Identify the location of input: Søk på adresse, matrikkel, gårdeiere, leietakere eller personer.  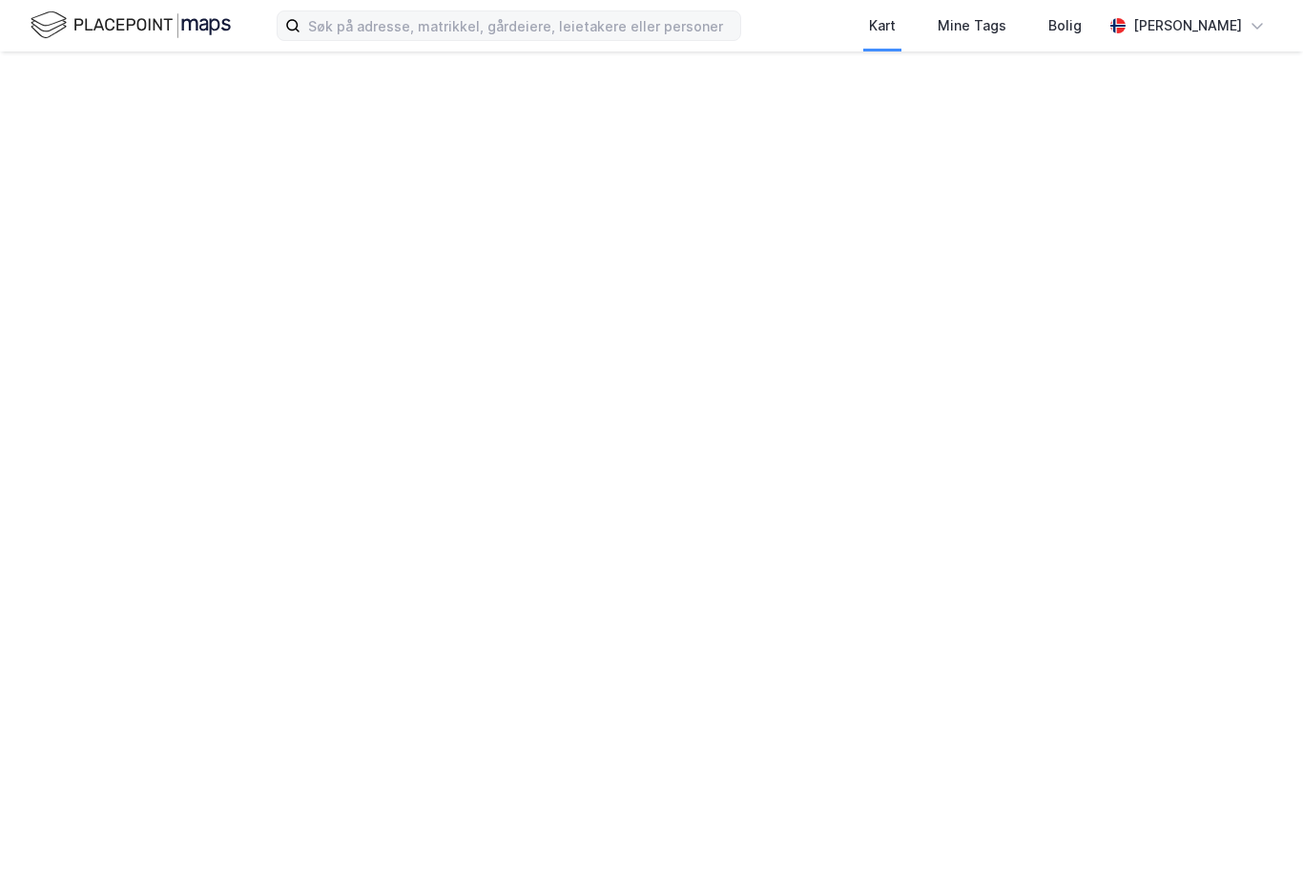
(520, 26).